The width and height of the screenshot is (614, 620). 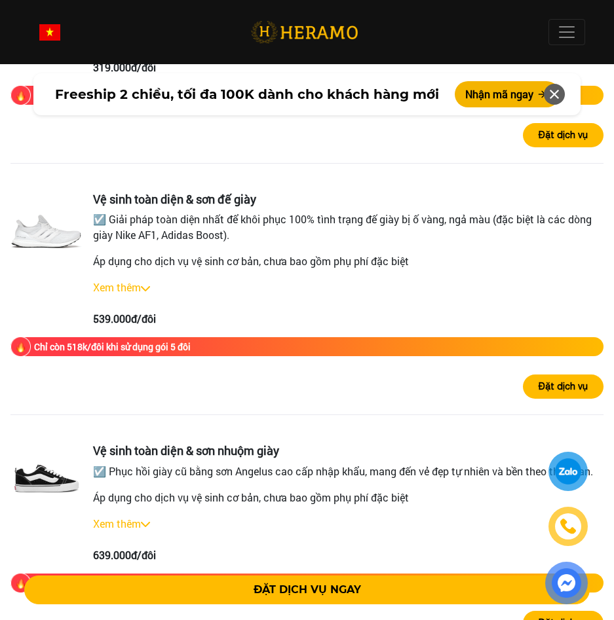 I want to click on div: Chỉ còn 518k/đôi khi sử dụng gói 5 đôi, so click(x=112, y=347).